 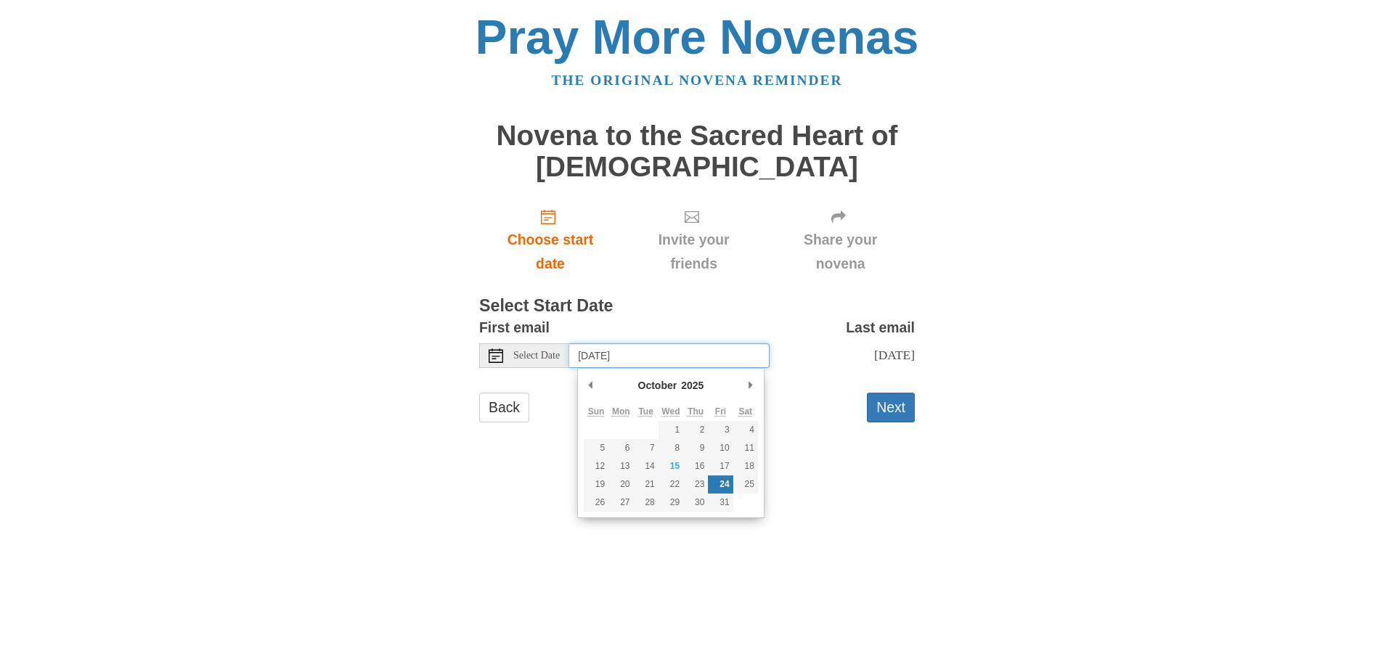 I want to click on button: 20, so click(x=621, y=484).